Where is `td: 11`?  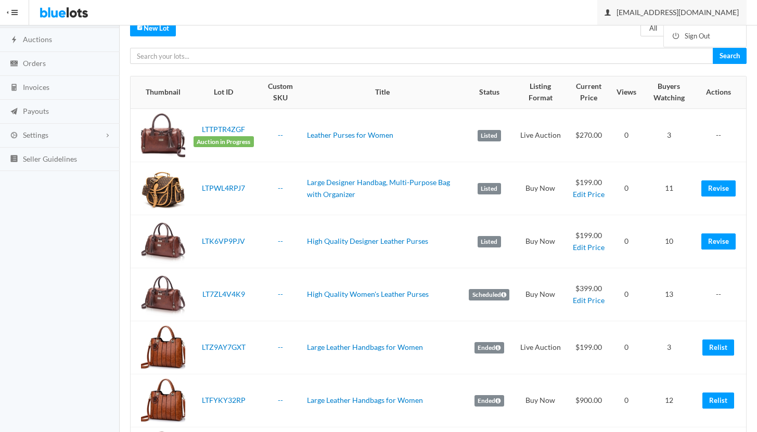
td: 11 is located at coordinates (668, 189).